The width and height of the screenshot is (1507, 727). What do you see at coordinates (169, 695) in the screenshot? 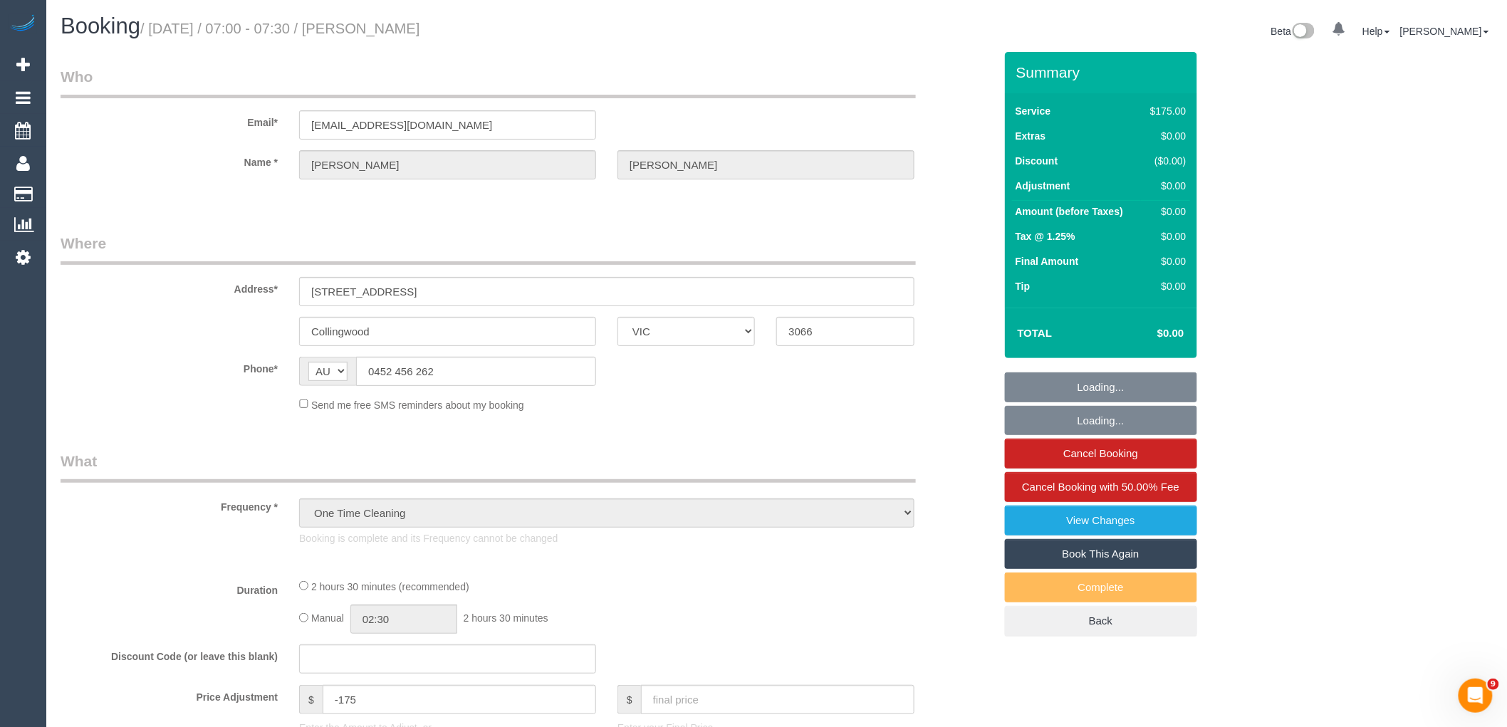
I see `label: Price Adjustment` at bounding box center [169, 695].